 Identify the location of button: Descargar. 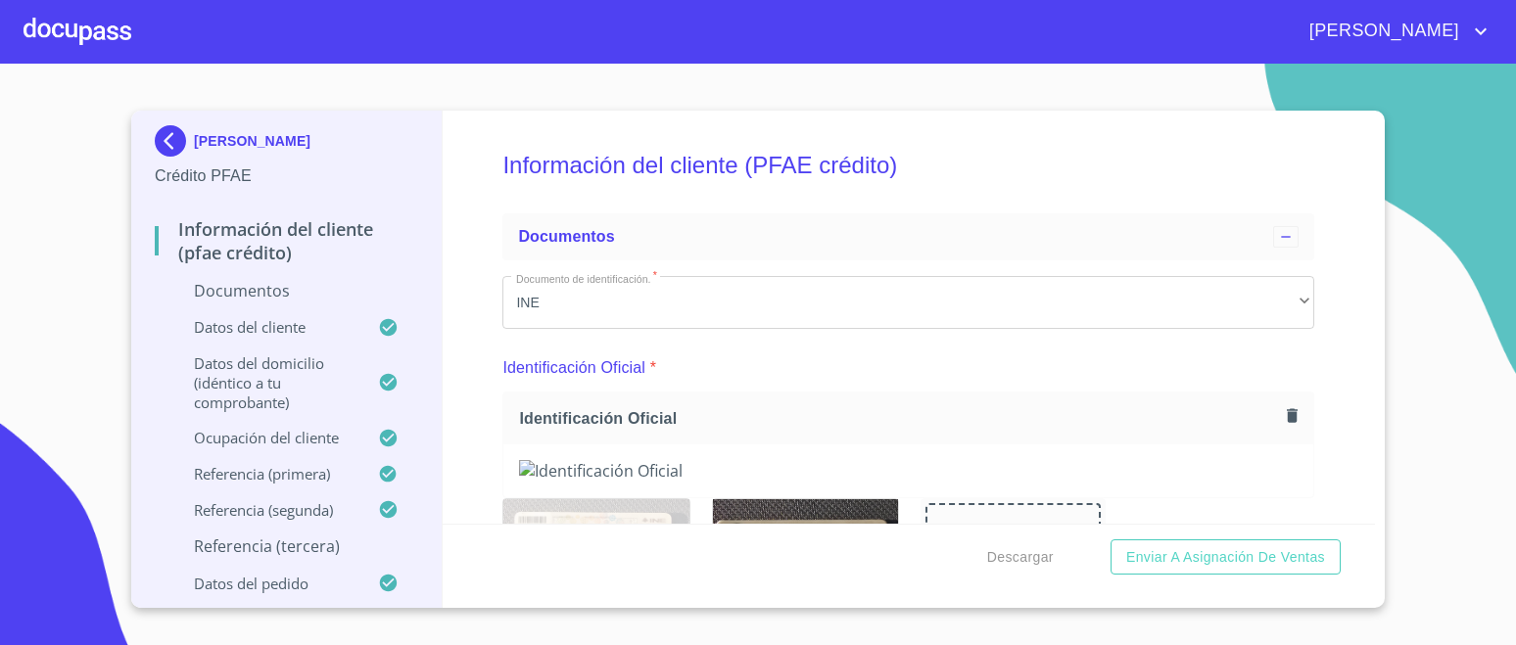
(1020, 557).